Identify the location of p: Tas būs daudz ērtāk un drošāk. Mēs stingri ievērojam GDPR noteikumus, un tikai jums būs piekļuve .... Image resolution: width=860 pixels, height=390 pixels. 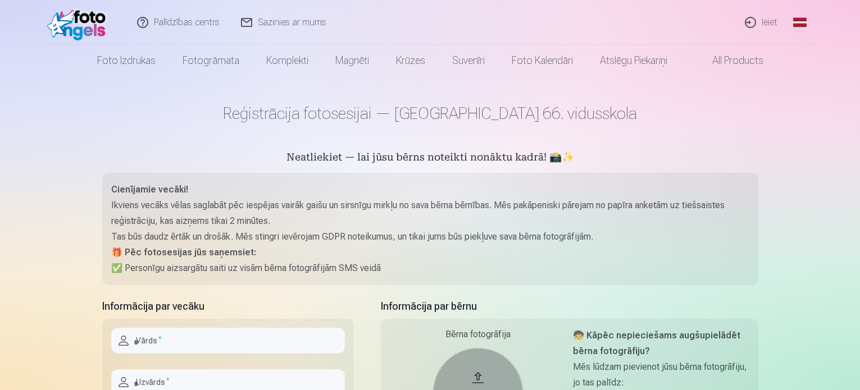
(430, 237).